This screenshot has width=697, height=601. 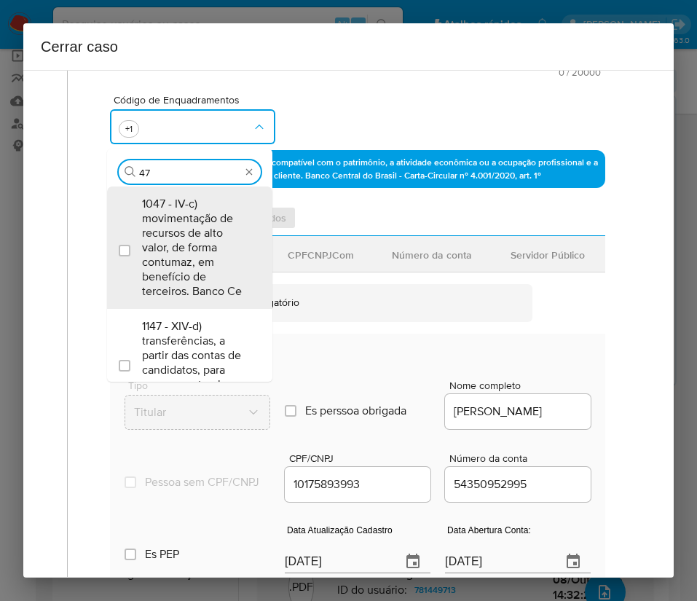 What do you see at coordinates (129, 128) in the screenshot?
I see `span: +1` at bounding box center [129, 128].